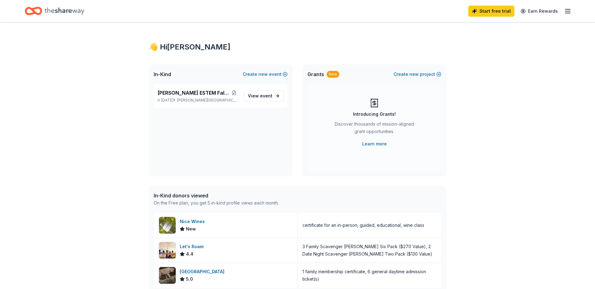 Image resolution: width=595 pixels, height=289 pixels. Describe the element at coordinates (167, 276) in the screenshot. I see `img: Image for Houston Zoo` at that location.